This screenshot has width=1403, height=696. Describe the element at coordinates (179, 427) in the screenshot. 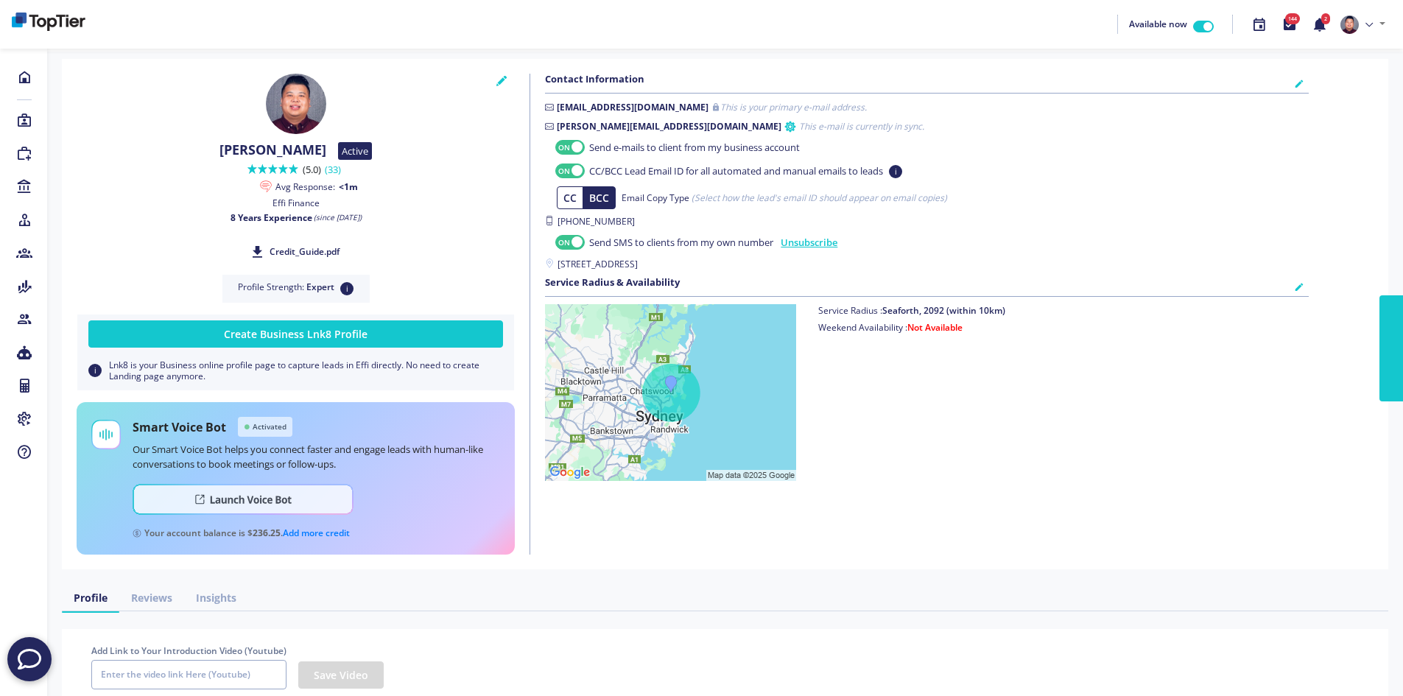

I see `h5: Smart Voice Bot` at that location.